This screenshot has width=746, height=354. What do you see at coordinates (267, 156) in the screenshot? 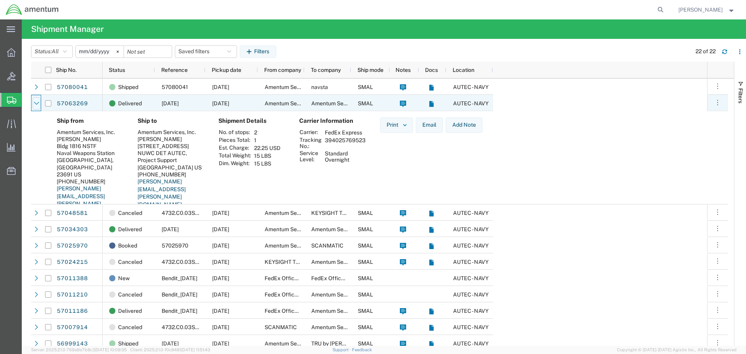
I see `td: 15 LBS` at bounding box center [267, 156].